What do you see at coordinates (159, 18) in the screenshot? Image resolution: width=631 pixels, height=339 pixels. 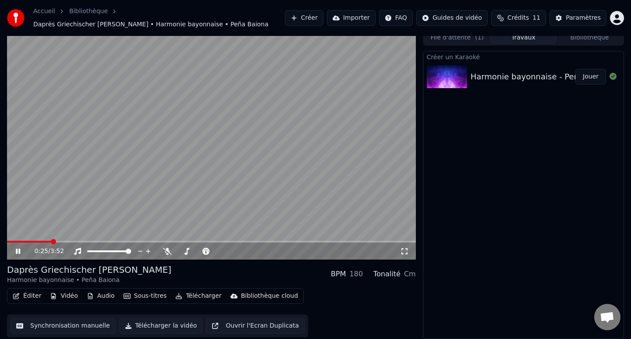 I see `nav: breadcrumb` at bounding box center [159, 18].